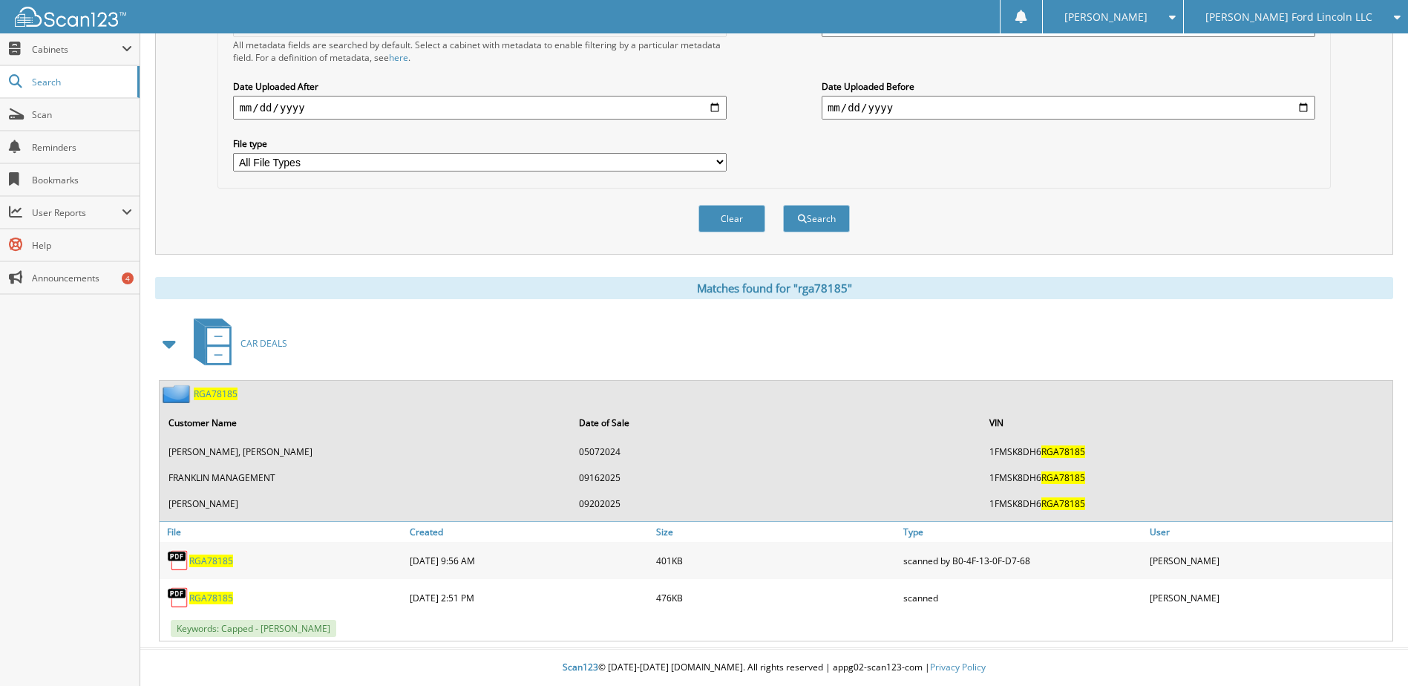 This screenshot has height=686, width=1408. I want to click on a: Size, so click(776, 531).